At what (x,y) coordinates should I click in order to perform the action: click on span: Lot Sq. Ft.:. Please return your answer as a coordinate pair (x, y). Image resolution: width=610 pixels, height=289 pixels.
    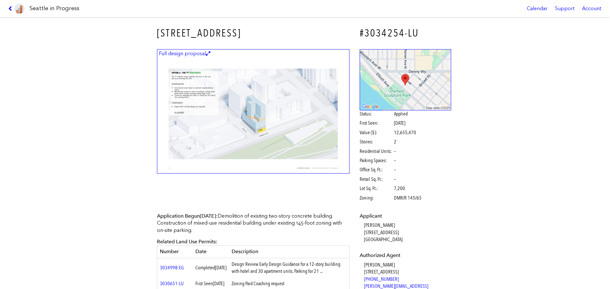
    Looking at the image, I should click on (376, 189).